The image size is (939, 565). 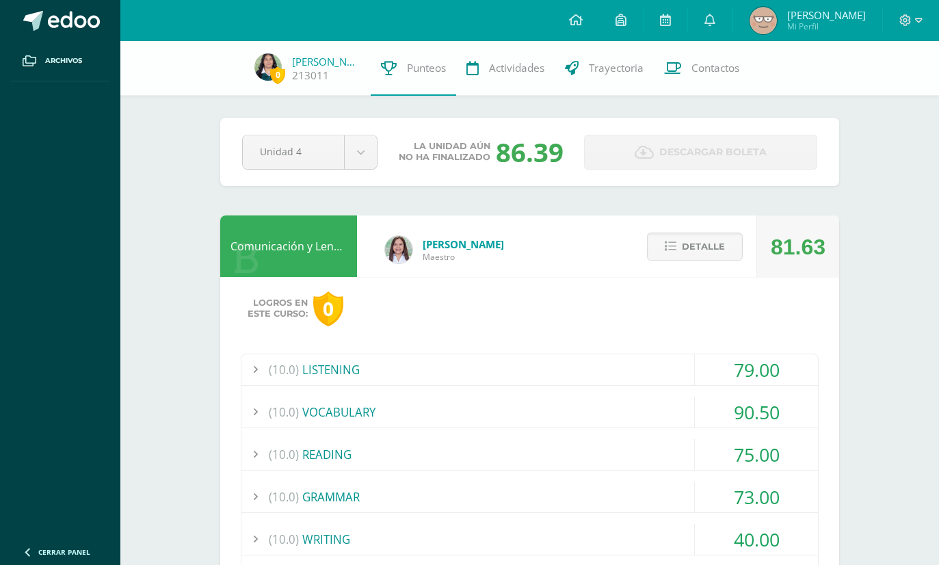 I want to click on a: Archivos, so click(x=60, y=61).